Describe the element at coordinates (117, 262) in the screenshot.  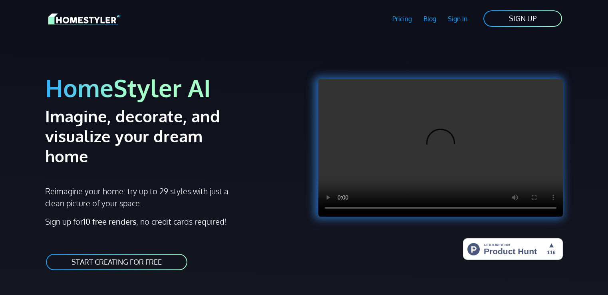
I see `a: START CREATING FOR FREE` at that location.